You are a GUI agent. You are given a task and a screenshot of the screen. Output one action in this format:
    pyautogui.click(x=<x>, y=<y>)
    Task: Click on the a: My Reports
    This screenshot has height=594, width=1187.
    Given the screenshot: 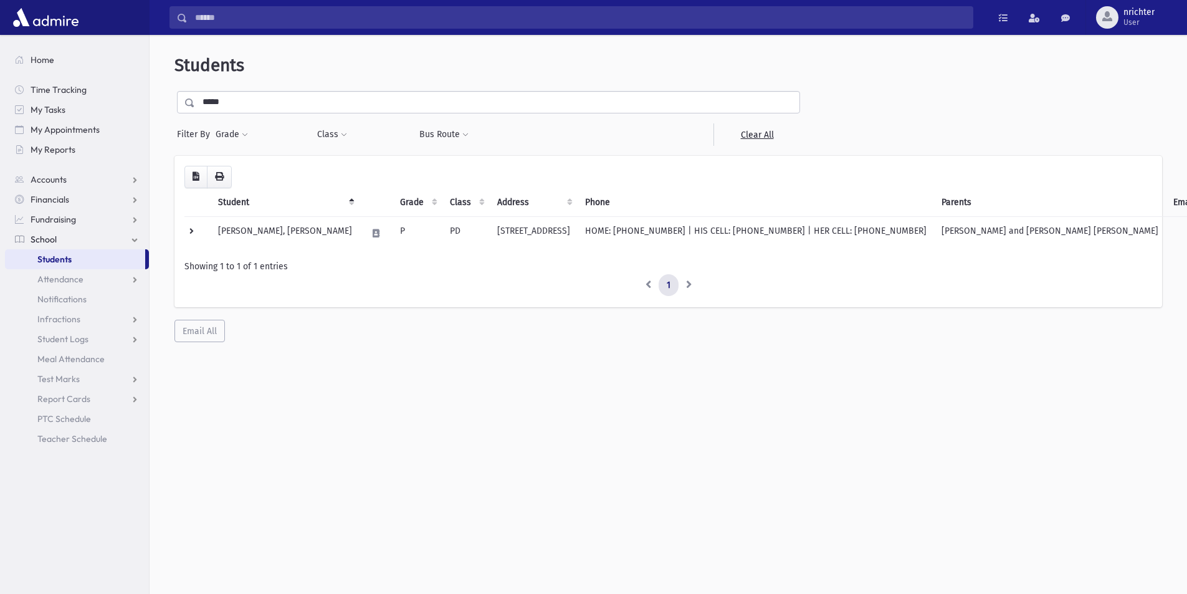 What is the action you would take?
    pyautogui.click(x=77, y=150)
    